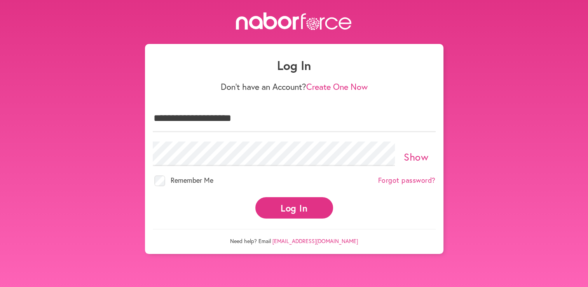 This screenshot has height=287, width=588. Describe the element at coordinates (416, 157) in the screenshot. I see `a: Show` at that location.